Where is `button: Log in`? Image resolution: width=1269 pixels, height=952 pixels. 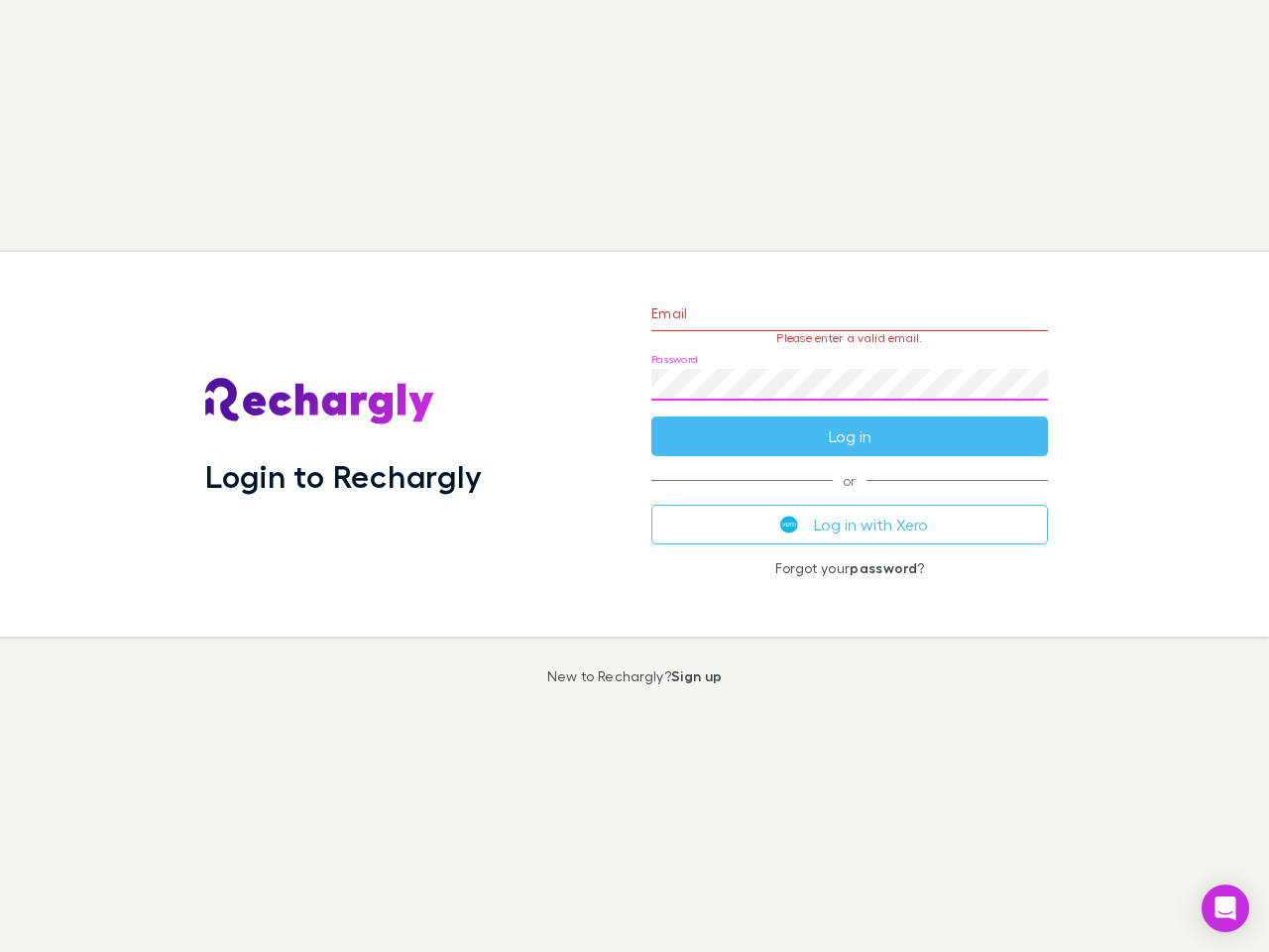 button: Log in is located at coordinates (849, 437).